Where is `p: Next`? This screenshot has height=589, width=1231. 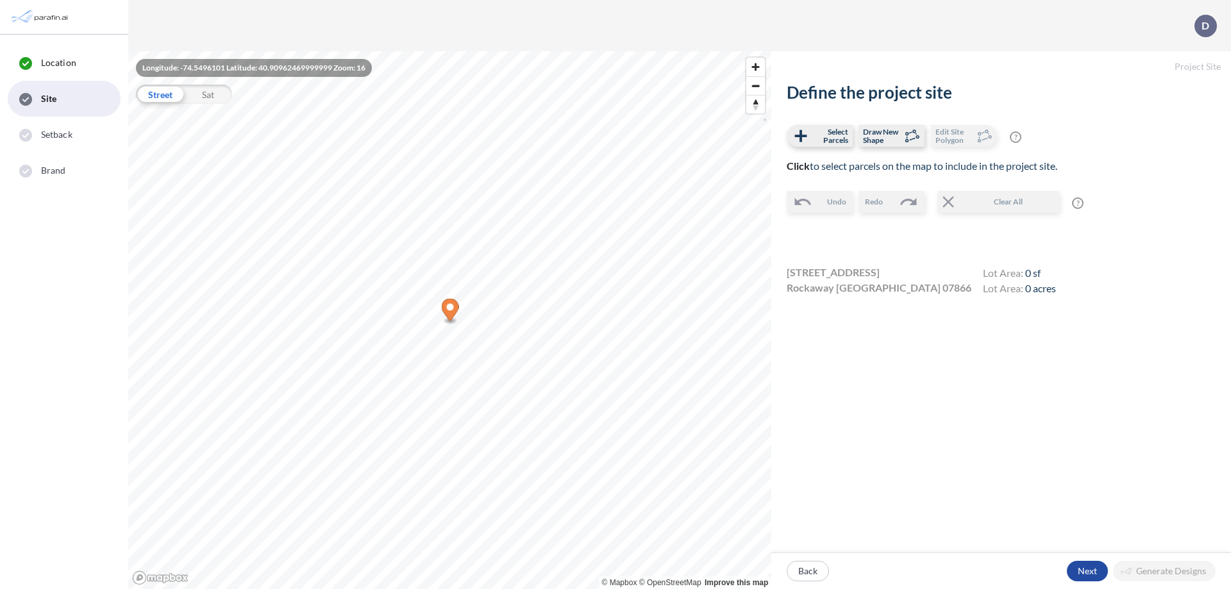 p: Next is located at coordinates (1088, 571).